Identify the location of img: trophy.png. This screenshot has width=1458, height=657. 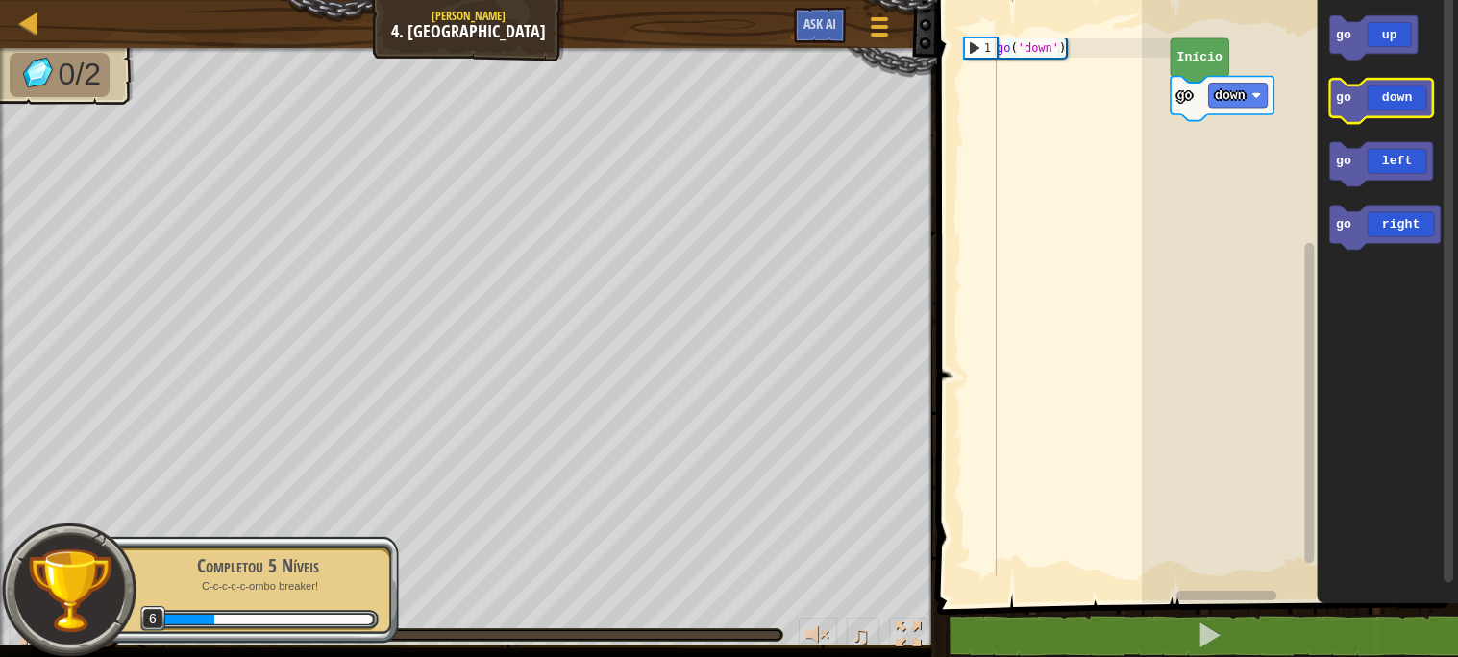
(69, 590).